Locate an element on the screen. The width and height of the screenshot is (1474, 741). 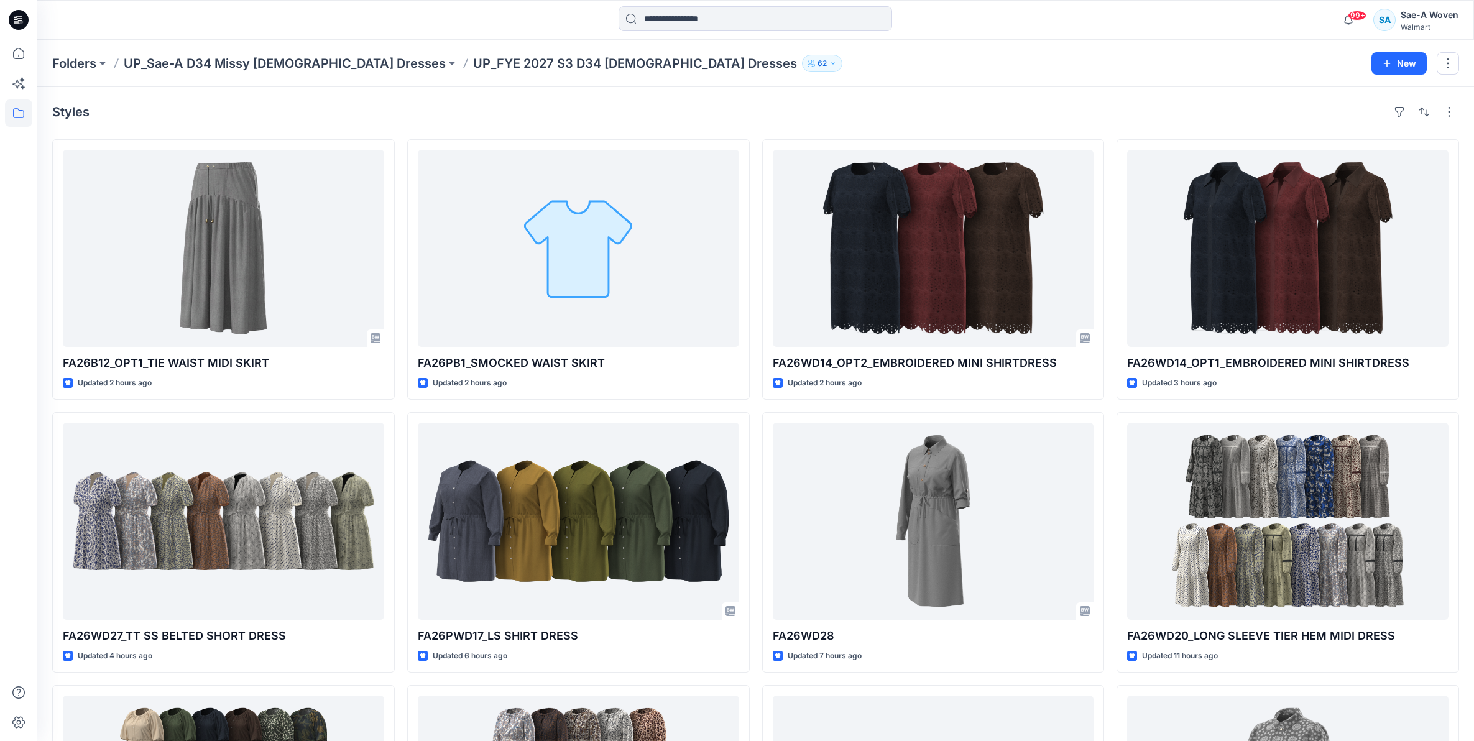
p: Updated 11 hours ago is located at coordinates (1180, 656).